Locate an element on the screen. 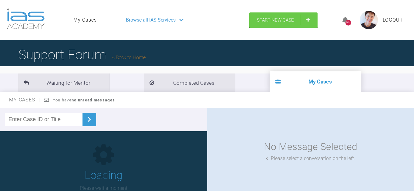 Image resolution: width=414 pixels, height=191 pixels. h1: Loading is located at coordinates (103, 175).